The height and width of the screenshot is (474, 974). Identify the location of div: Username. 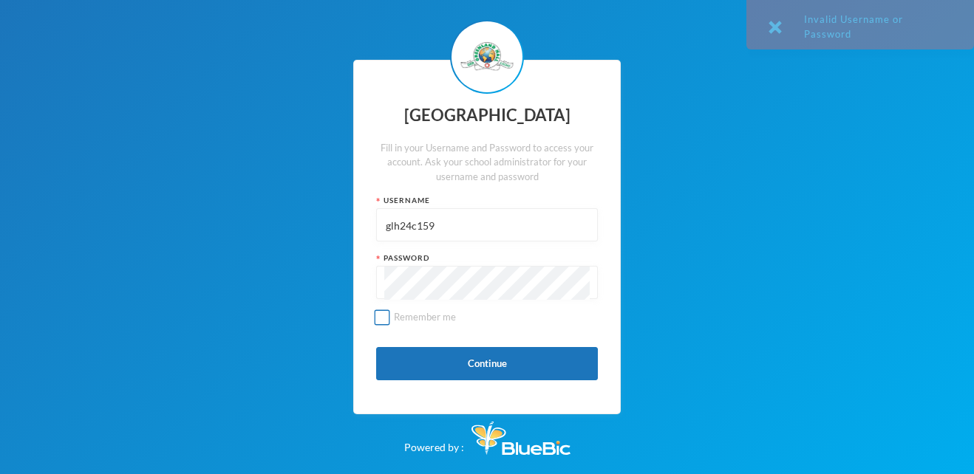
(487, 200).